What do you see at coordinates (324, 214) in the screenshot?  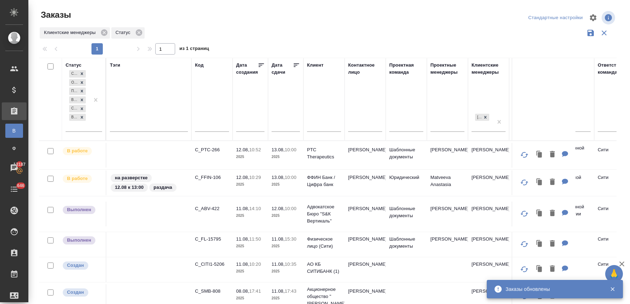 I see `p: Адвокатское Бюро "S&К Вертикаль"` at bounding box center [324, 214].